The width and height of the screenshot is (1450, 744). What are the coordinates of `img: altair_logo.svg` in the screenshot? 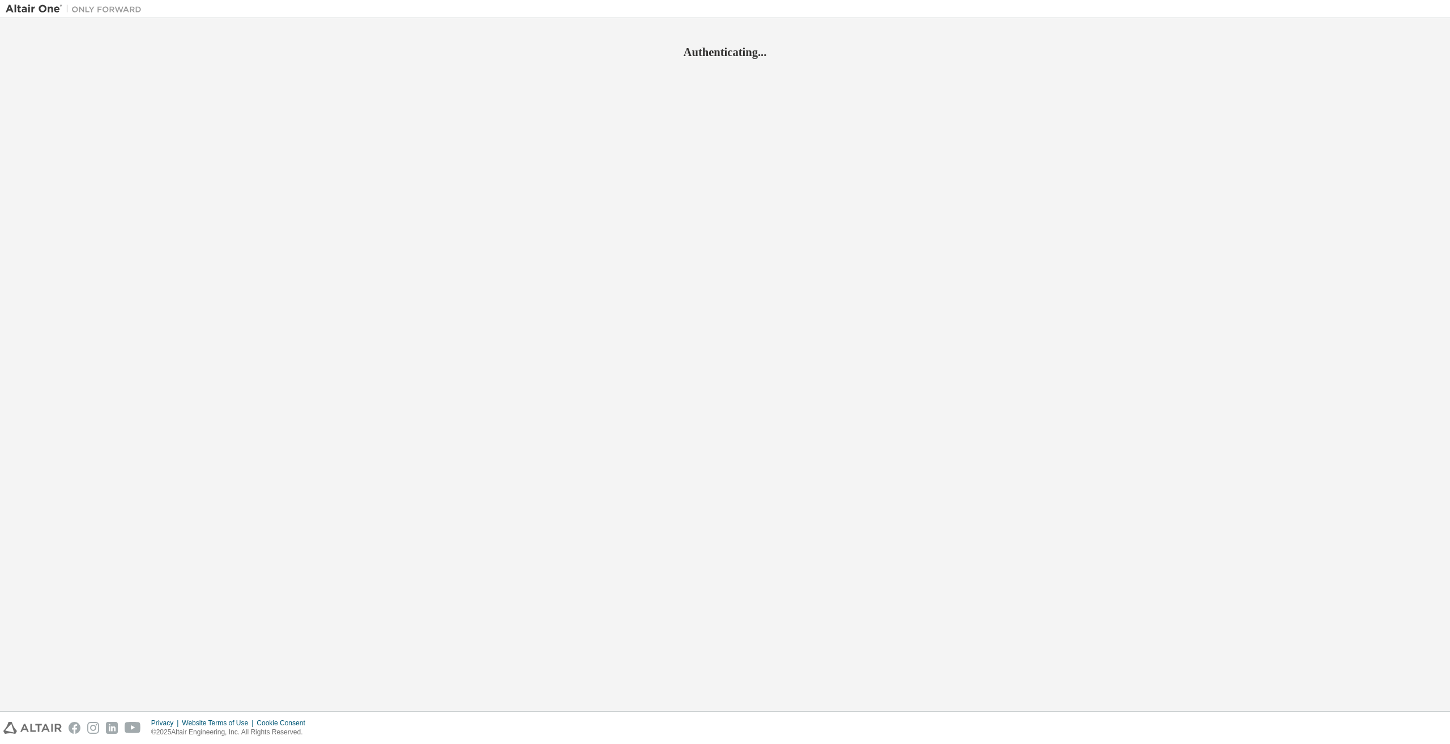 It's located at (32, 727).